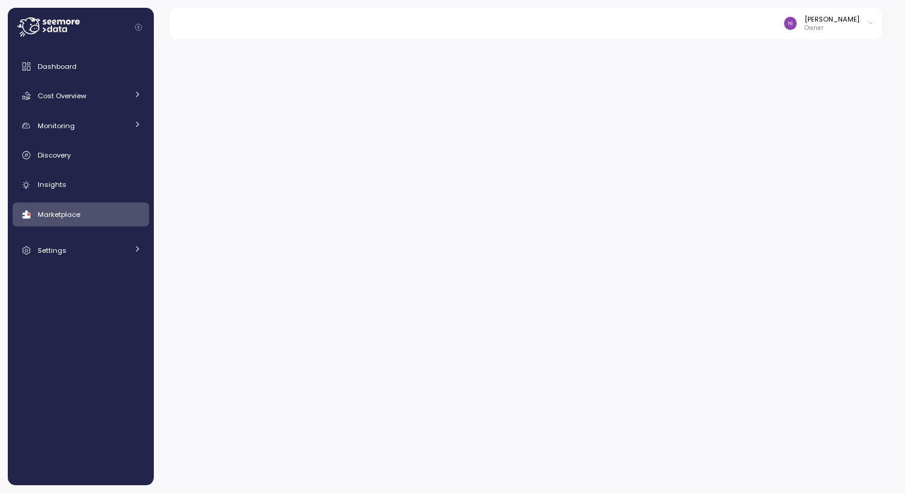  I want to click on a: Discovery, so click(81, 155).